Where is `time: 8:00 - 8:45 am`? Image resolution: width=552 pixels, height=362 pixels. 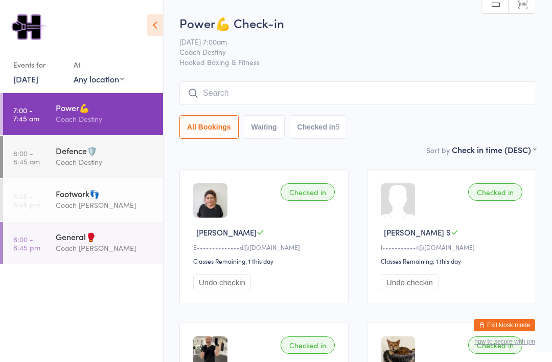 time: 8:00 - 8:45 am is located at coordinates (27, 157).